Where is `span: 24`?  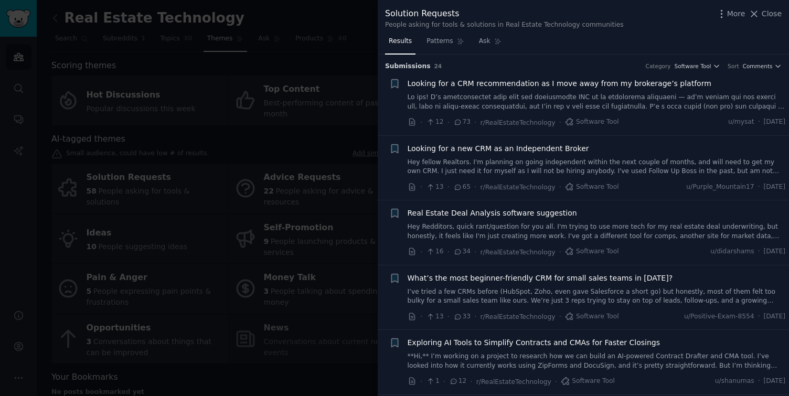 span: 24 is located at coordinates (438, 66).